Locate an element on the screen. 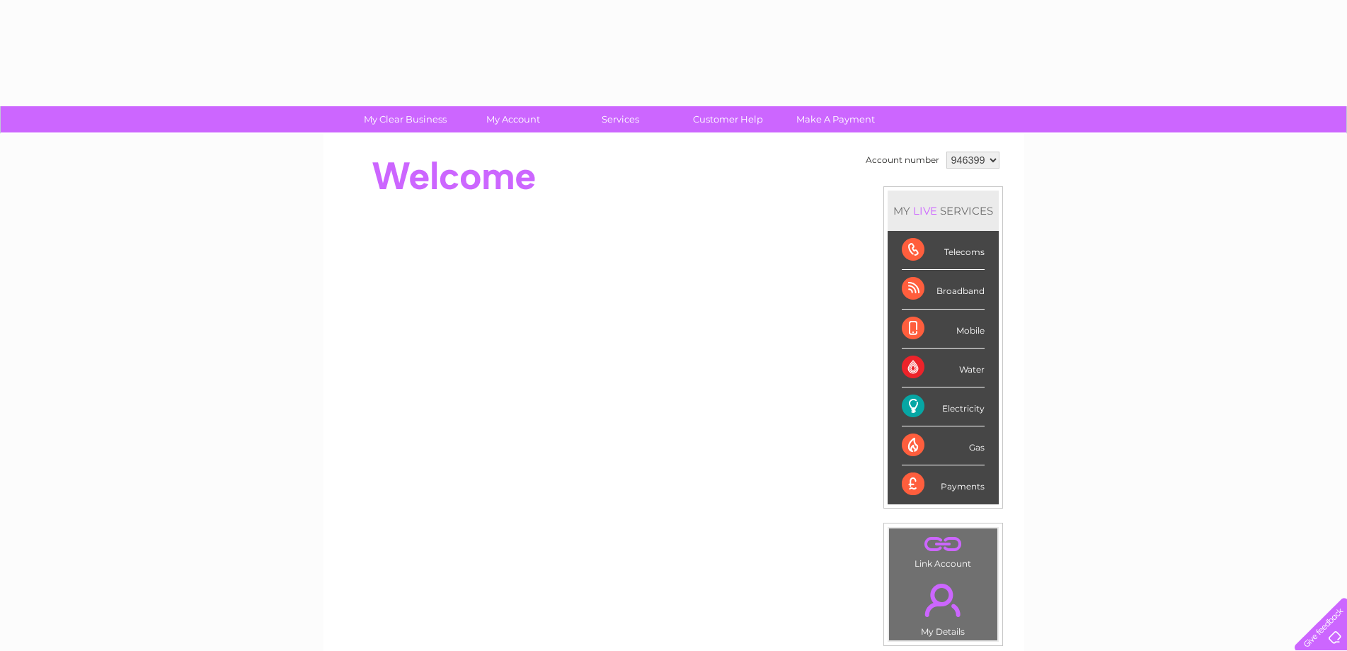 The height and width of the screenshot is (651, 1347). a: My Clear Business is located at coordinates (405, 119).